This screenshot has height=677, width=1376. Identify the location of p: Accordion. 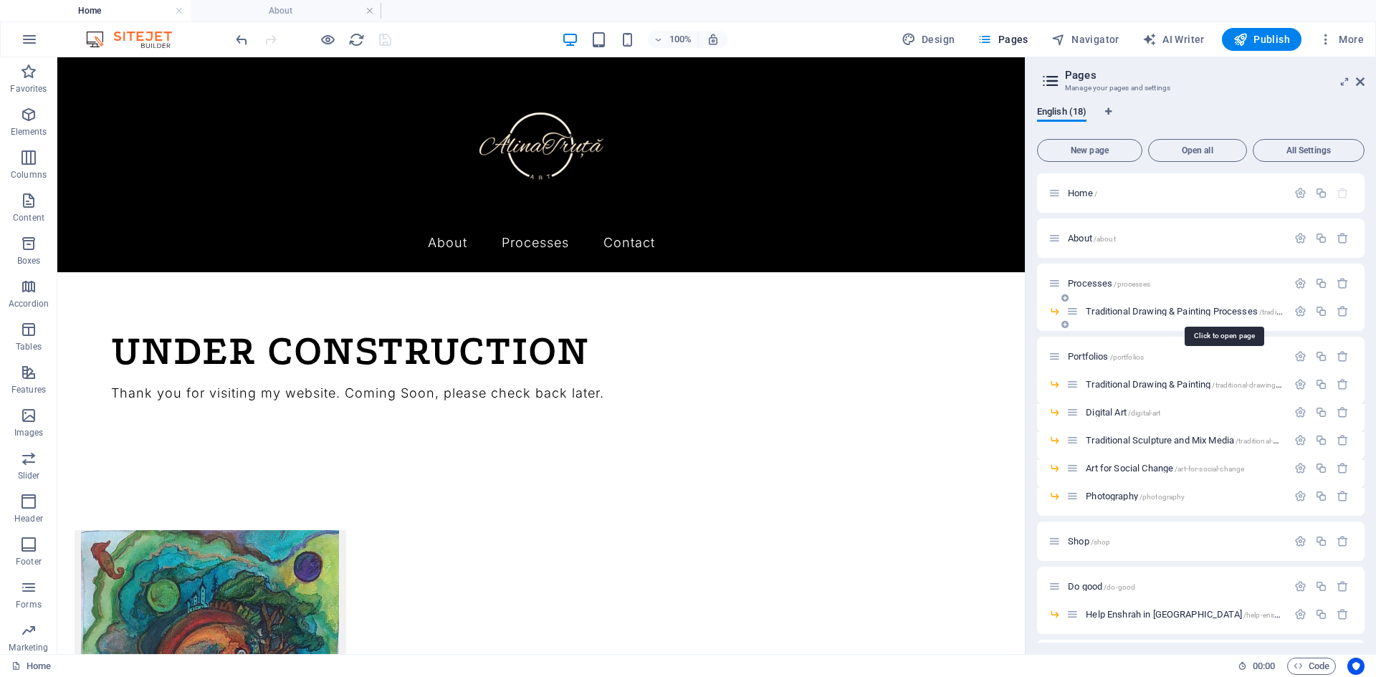
(29, 304).